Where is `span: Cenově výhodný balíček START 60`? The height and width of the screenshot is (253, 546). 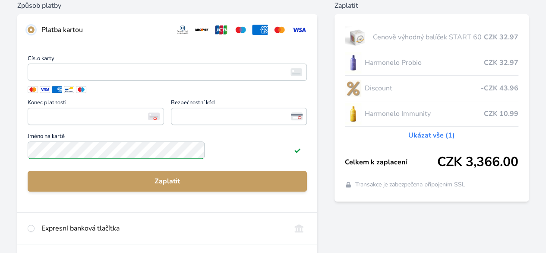
span: Cenově výhodný balíček START 60 is located at coordinates (428, 37).